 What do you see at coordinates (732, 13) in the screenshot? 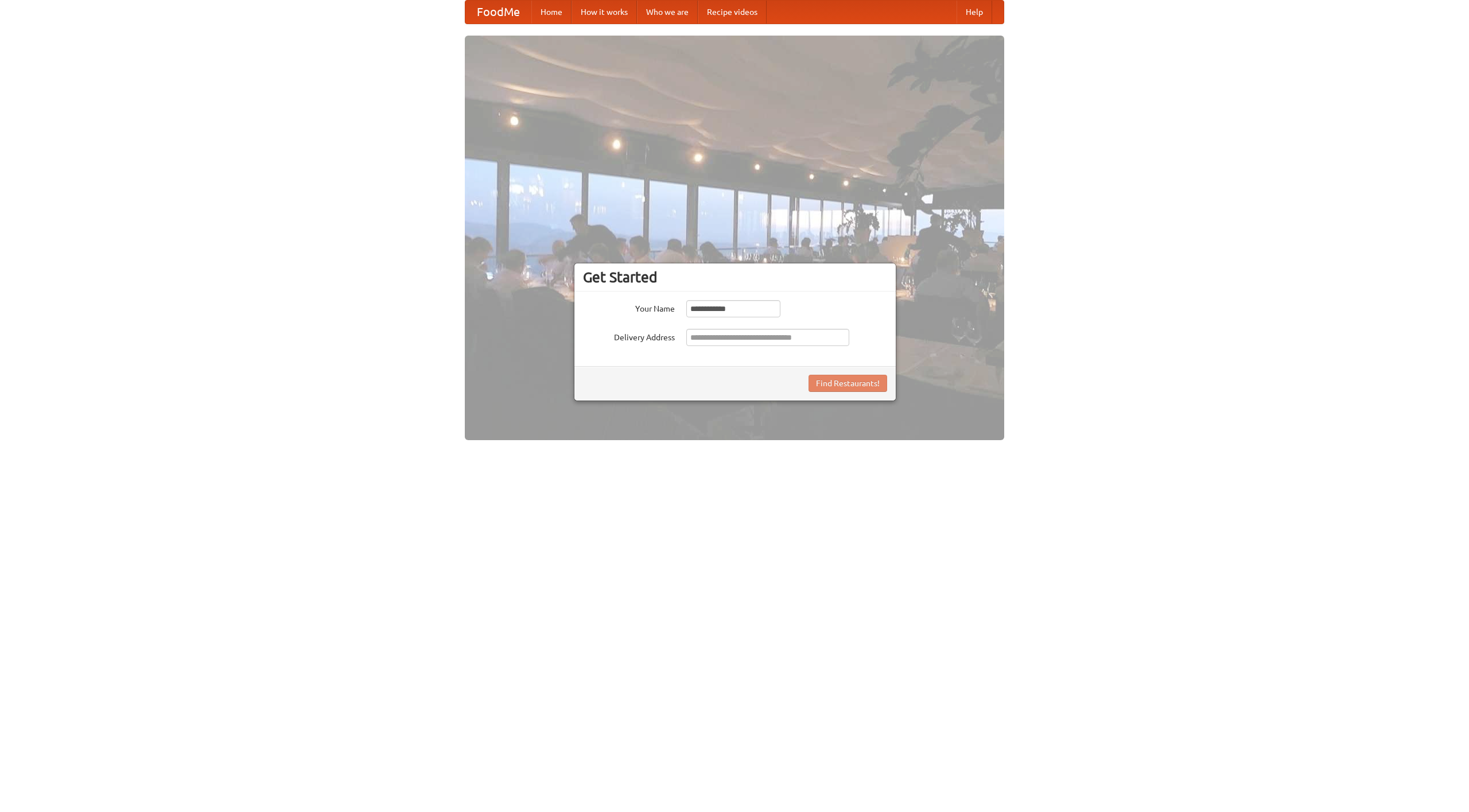
I see `a: Recipe videos` at bounding box center [732, 13].